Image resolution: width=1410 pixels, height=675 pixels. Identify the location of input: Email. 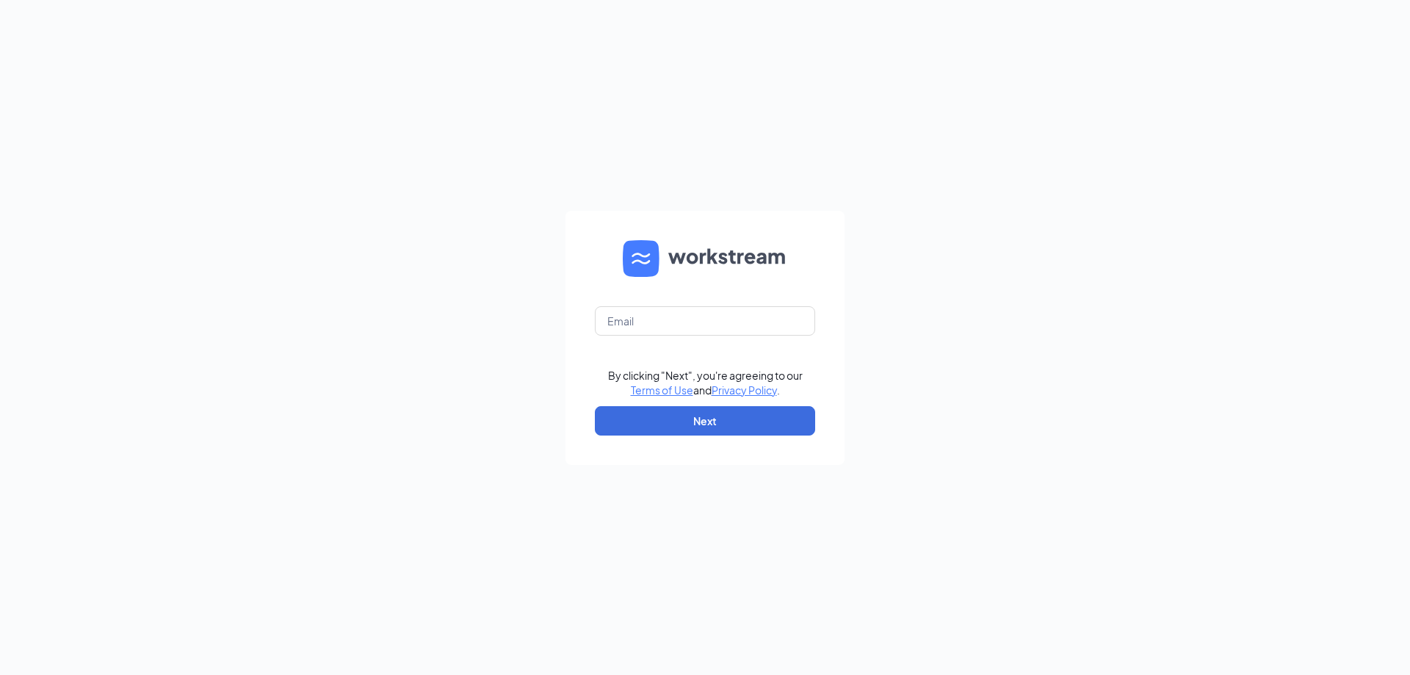
(705, 321).